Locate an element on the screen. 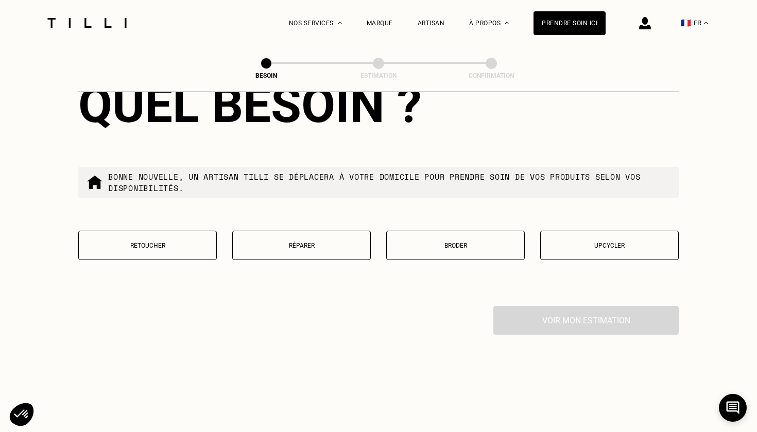 Image resolution: width=757 pixels, height=432 pixels. a: Marque is located at coordinates (380, 23).